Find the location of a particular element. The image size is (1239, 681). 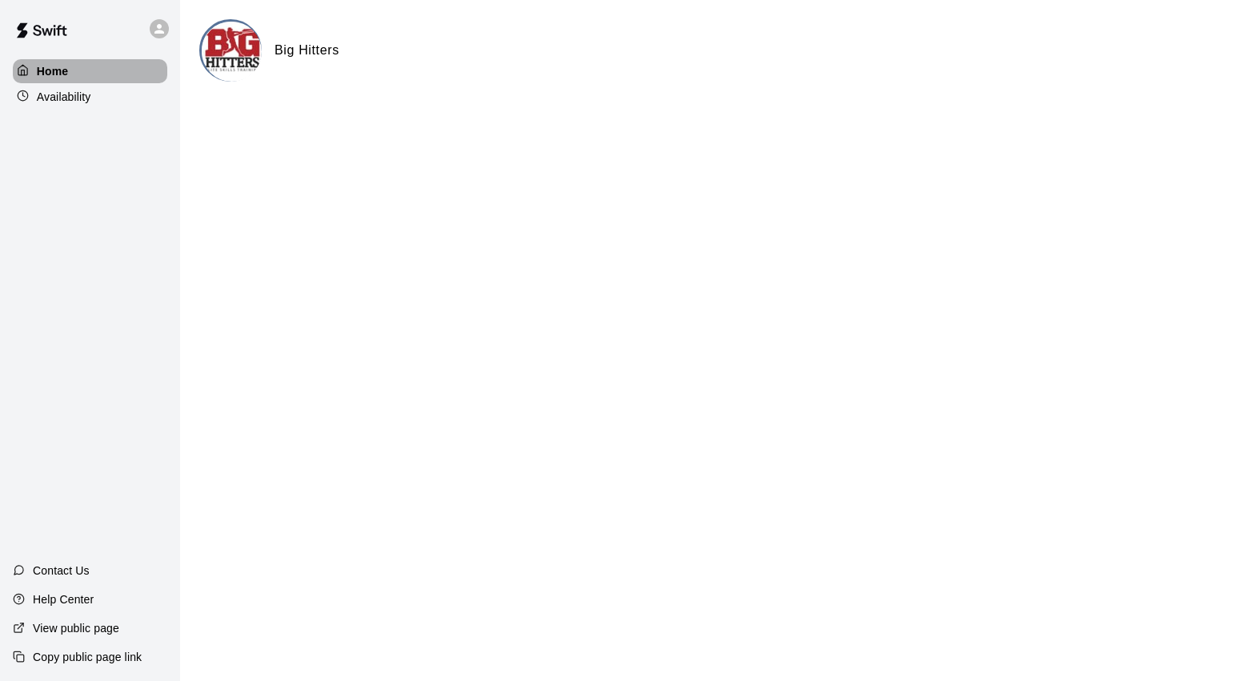

p: Contact Us is located at coordinates (61, 571).